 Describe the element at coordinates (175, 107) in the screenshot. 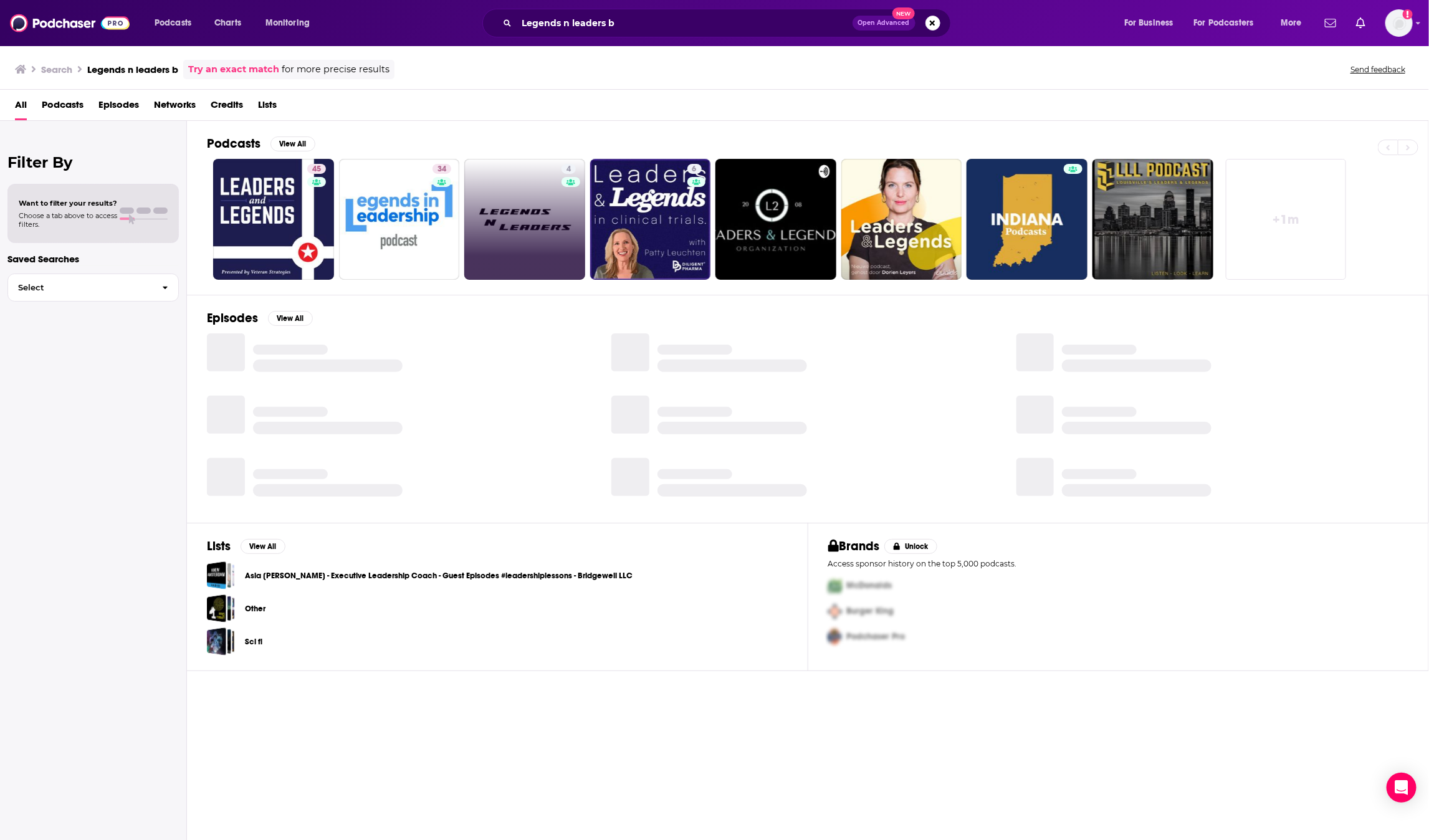

I see `span: Networks` at that location.